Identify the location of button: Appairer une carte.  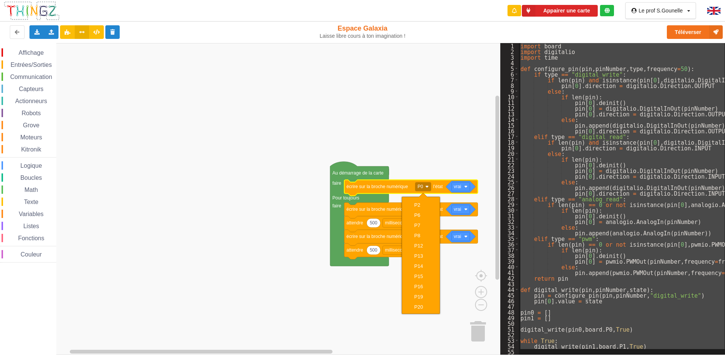
(560, 11).